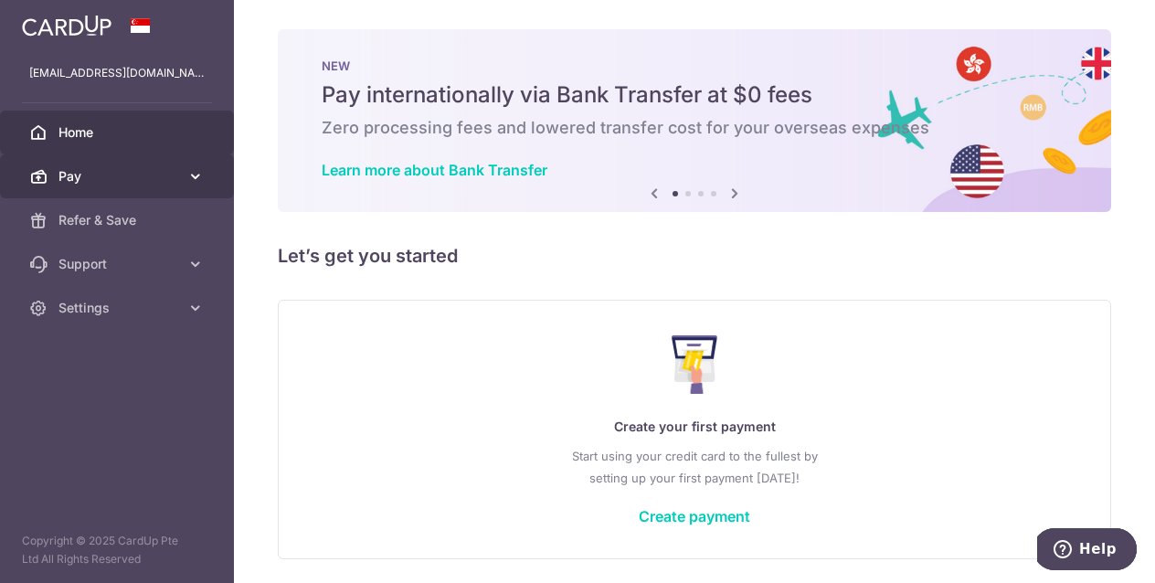 The height and width of the screenshot is (583, 1155). Describe the element at coordinates (695, 95) in the screenshot. I see `h5: Pay internationally via Bank Transfer at $0 fees` at that location.